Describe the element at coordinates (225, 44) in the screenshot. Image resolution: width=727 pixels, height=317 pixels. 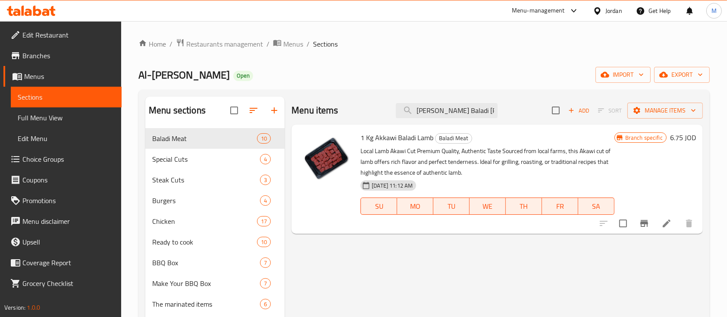
I see `span: Restaurants management` at that location.